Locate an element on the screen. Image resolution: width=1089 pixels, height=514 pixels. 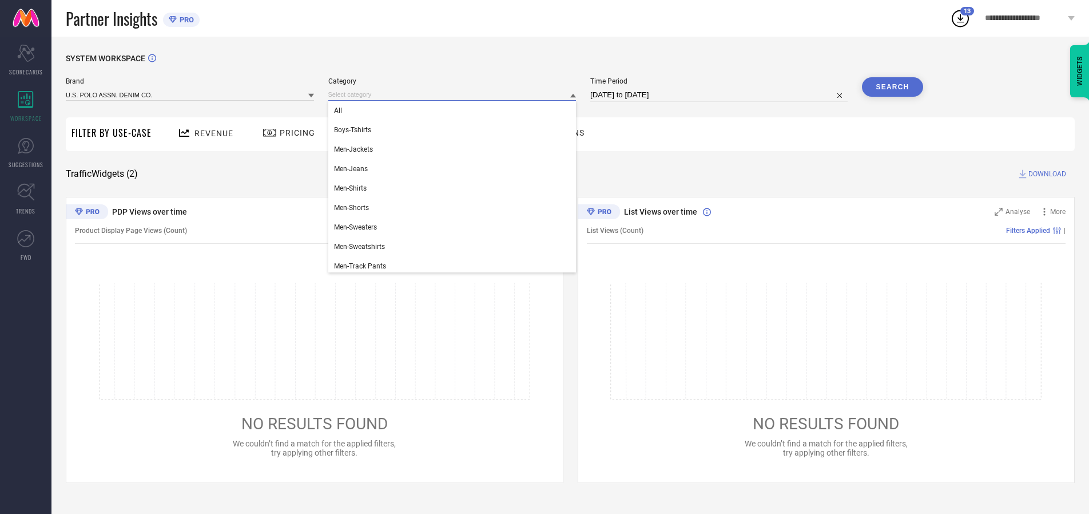
span: All is located at coordinates (338, 110).